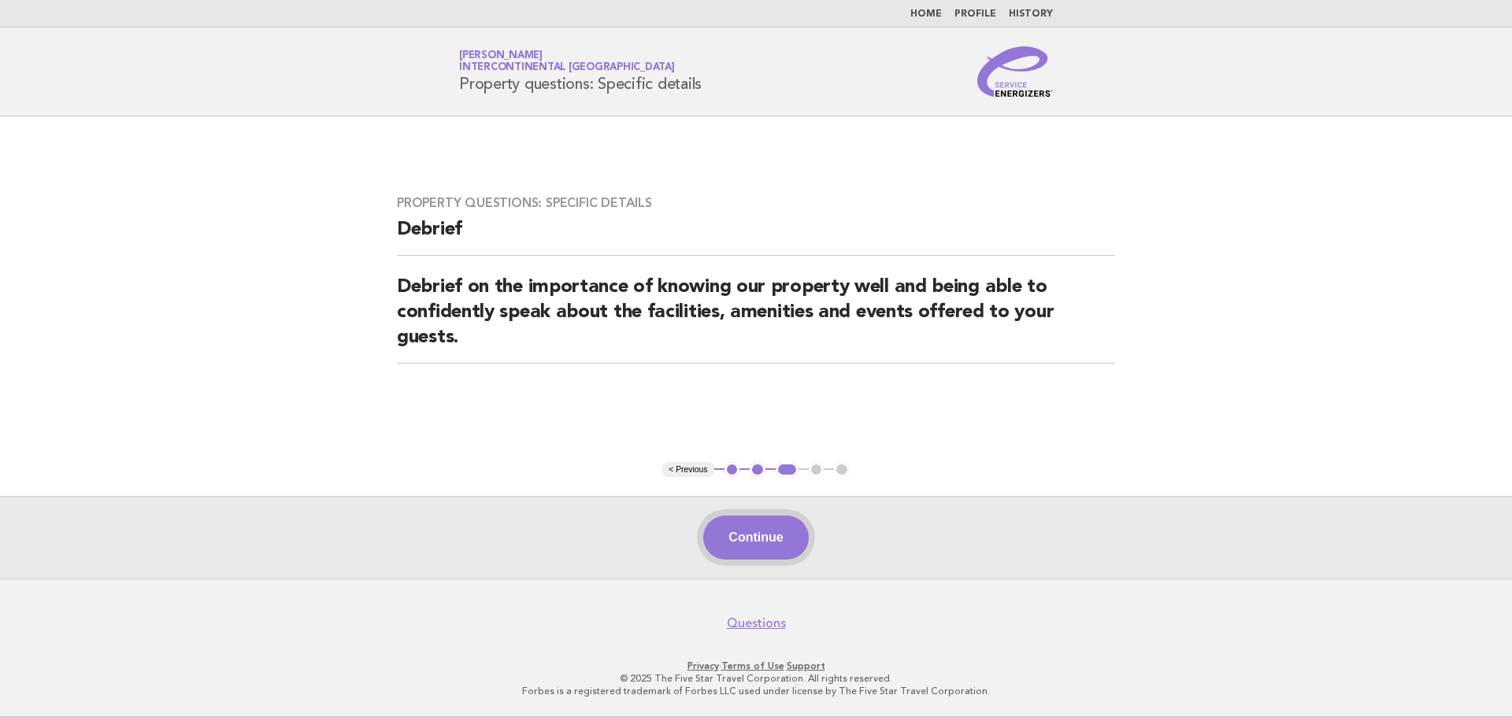  What do you see at coordinates (732, 470) in the screenshot?
I see `button: 1` at bounding box center [732, 470].